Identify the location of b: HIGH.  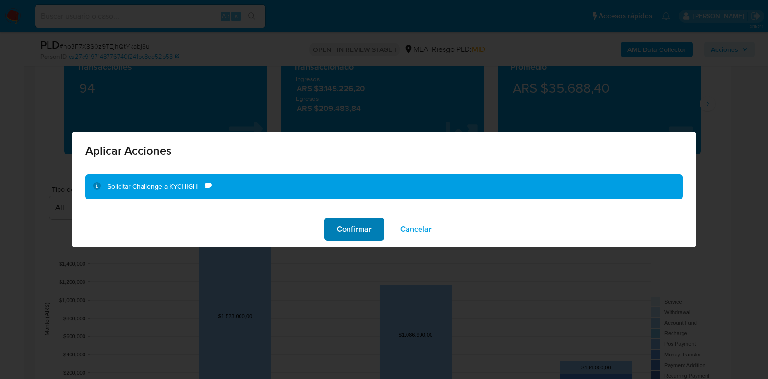
(190, 186).